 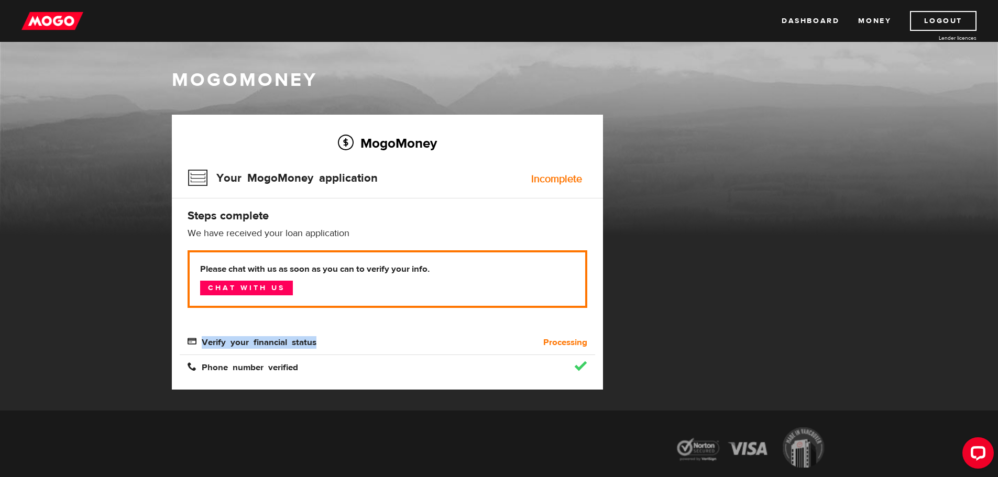 I want to click on span: Phone number verified, so click(x=243, y=366).